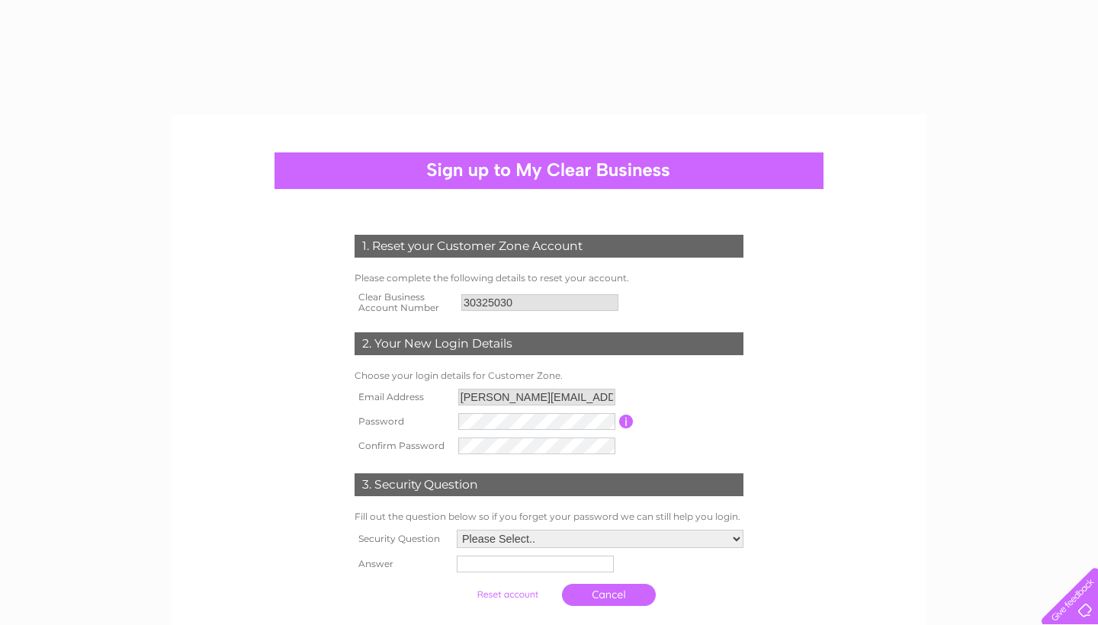 The height and width of the screenshot is (625, 1098). What do you see at coordinates (402, 539) in the screenshot?
I see `th: Security Question` at bounding box center [402, 539].